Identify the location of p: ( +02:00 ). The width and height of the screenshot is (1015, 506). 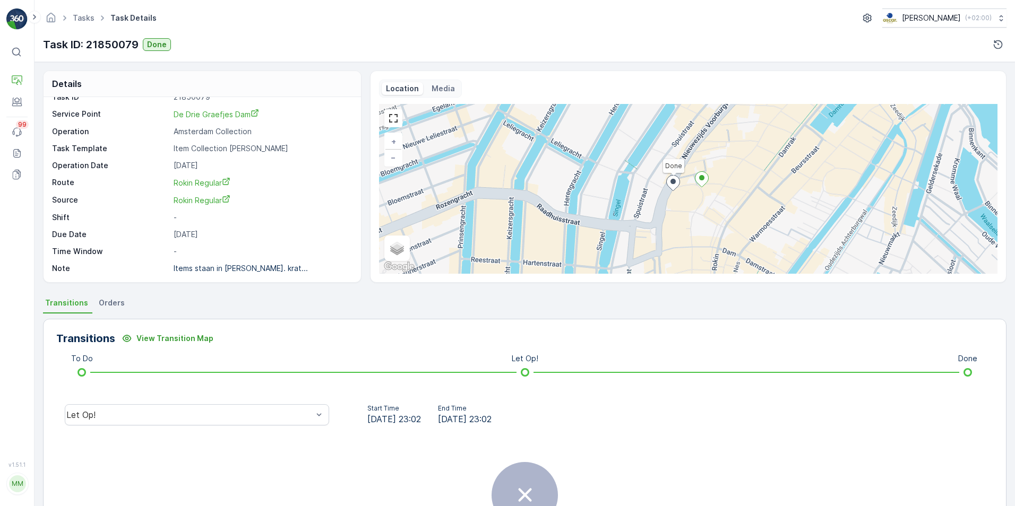
(978, 18).